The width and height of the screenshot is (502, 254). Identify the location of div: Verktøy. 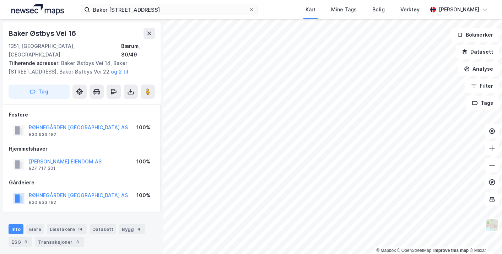
(410, 10).